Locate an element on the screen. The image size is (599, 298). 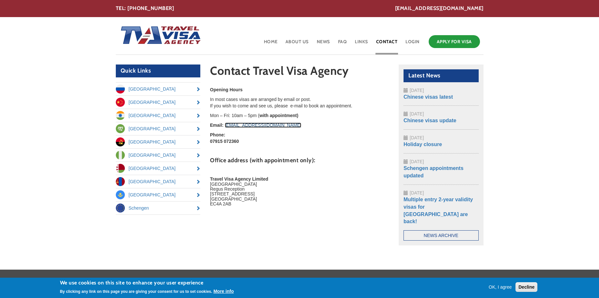
strong: Phone: is located at coordinates (217, 135).